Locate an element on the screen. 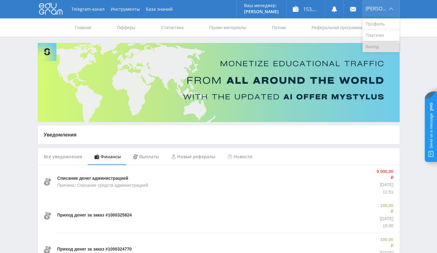 The width and height of the screenshot is (437, 253). p: Ваш менеджер: is located at coordinates (261, 6).